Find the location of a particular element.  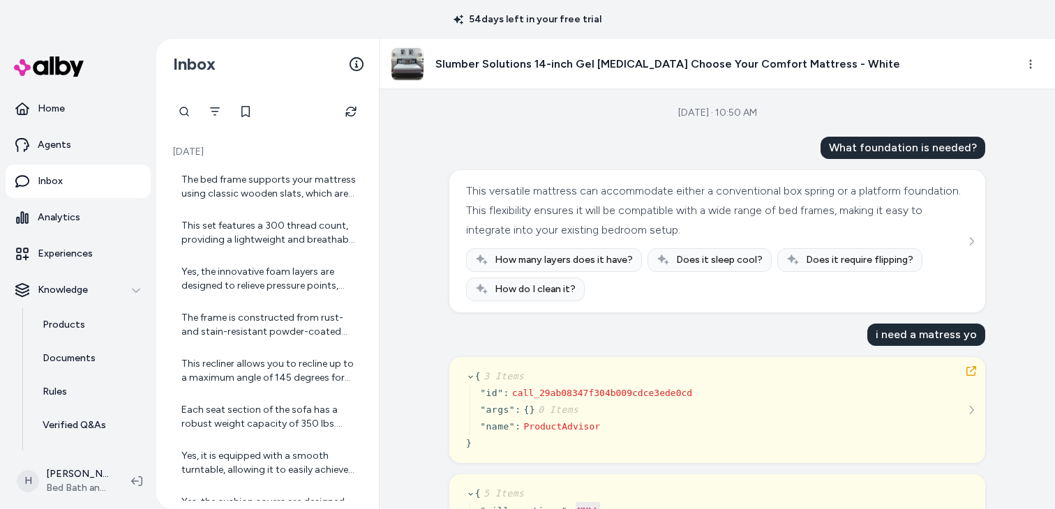

div: Yes, it is equipped with a smooth turntable, allowing it to easily achieve 360-degree rotation, m... is located at coordinates (269, 463).